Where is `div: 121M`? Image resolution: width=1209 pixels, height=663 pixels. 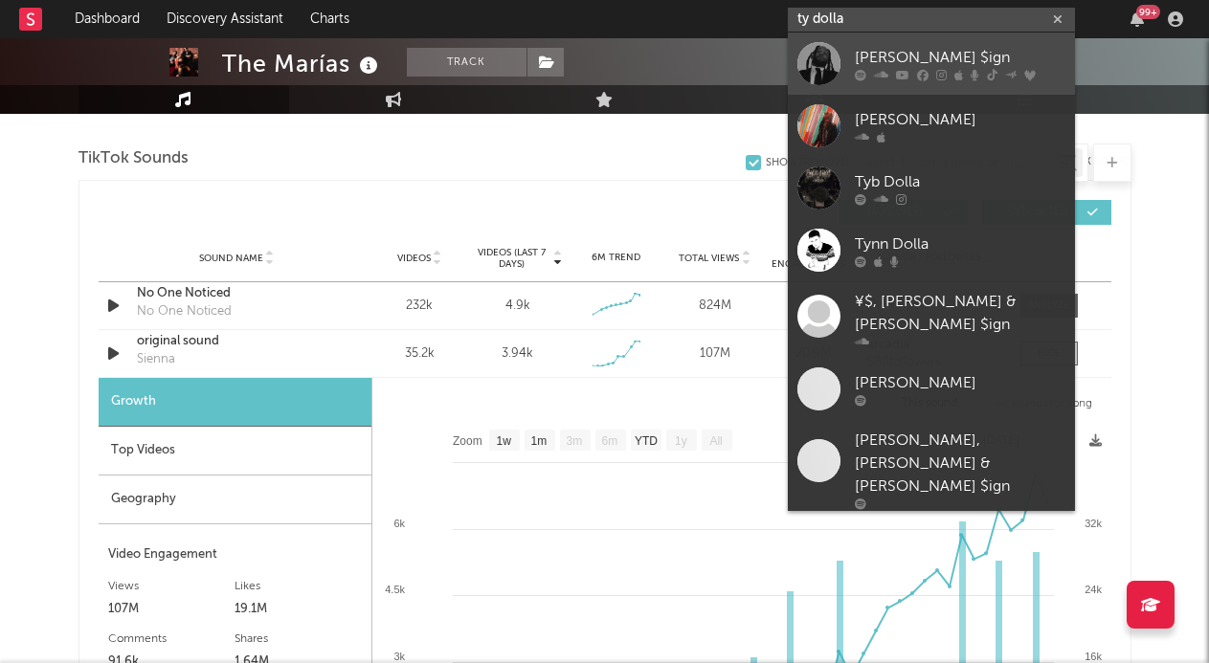
div: 121M is located at coordinates (813, 306).